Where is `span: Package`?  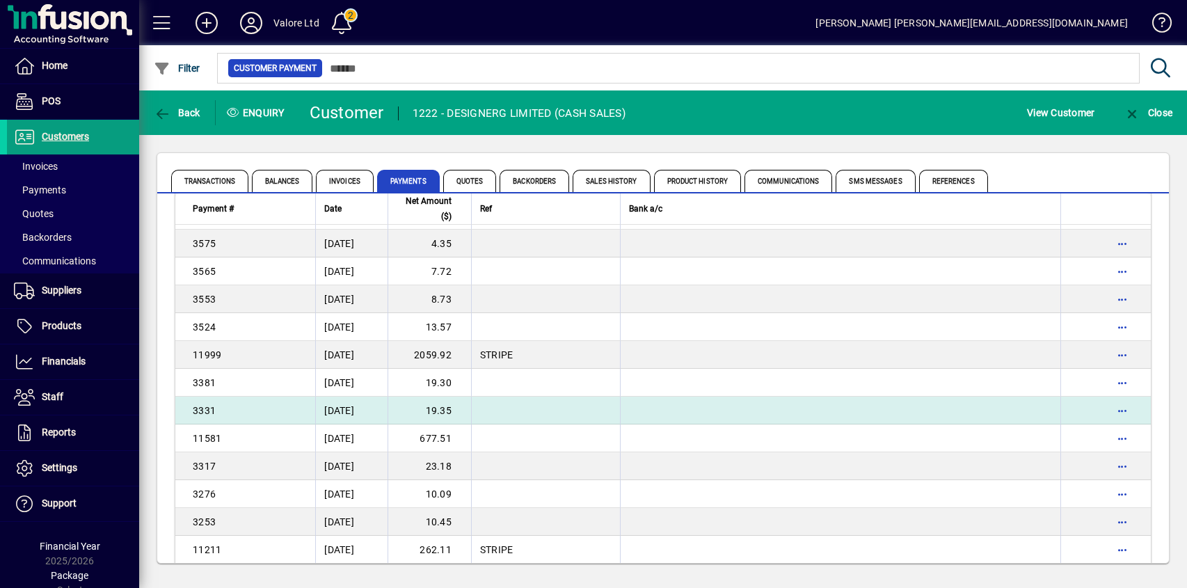
span: Package is located at coordinates (70, 575).